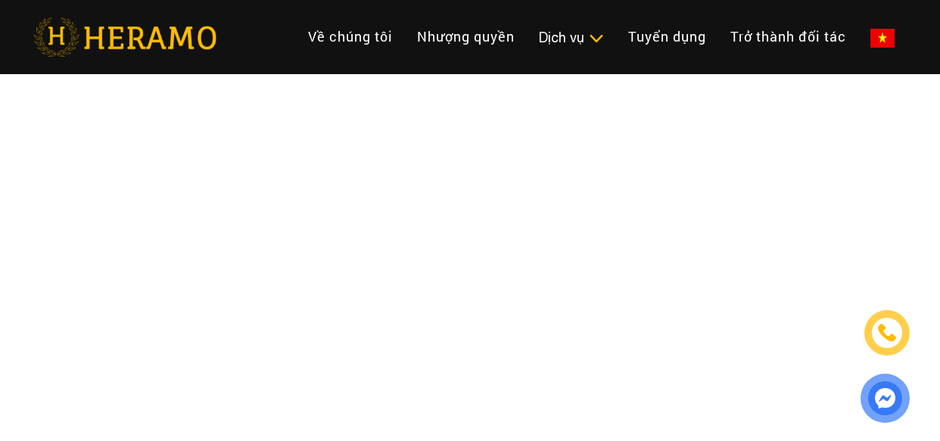 This screenshot has width=940, height=441. Describe the element at coordinates (351, 36) in the screenshot. I see `a: Về chúng tôi` at that location.